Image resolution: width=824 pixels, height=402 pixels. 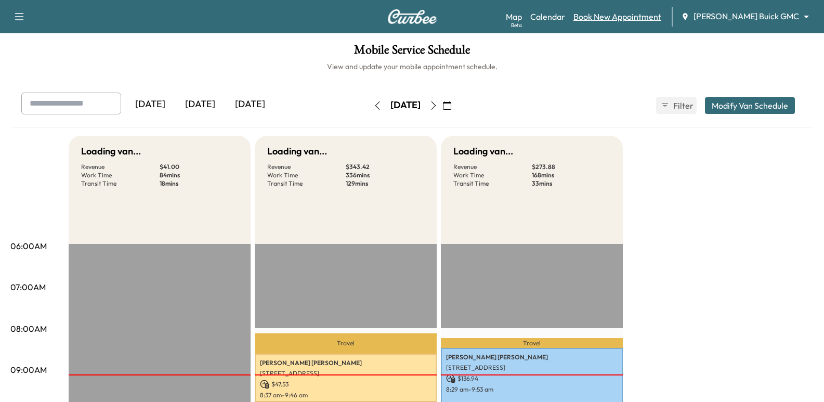 I want to click on a: Calendar, so click(x=547, y=17).